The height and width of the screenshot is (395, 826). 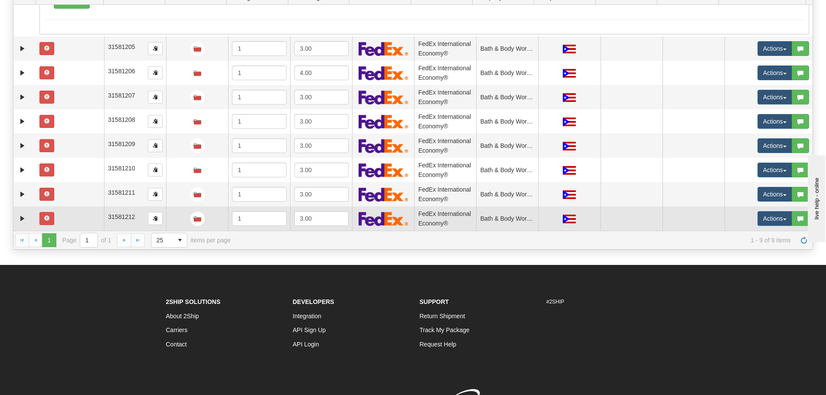 I want to click on strong: Support, so click(x=434, y=302).